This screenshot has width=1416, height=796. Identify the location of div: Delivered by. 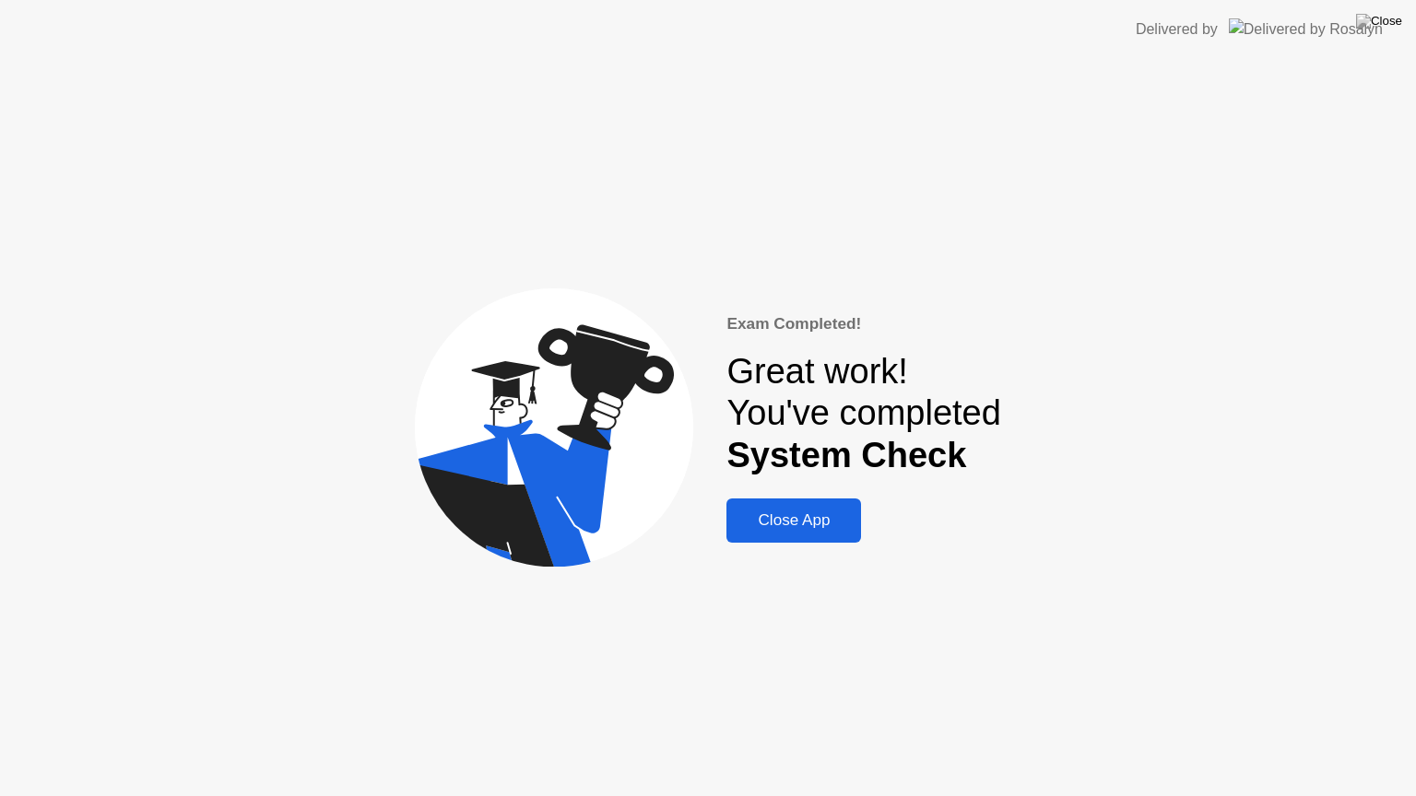
(1176, 29).